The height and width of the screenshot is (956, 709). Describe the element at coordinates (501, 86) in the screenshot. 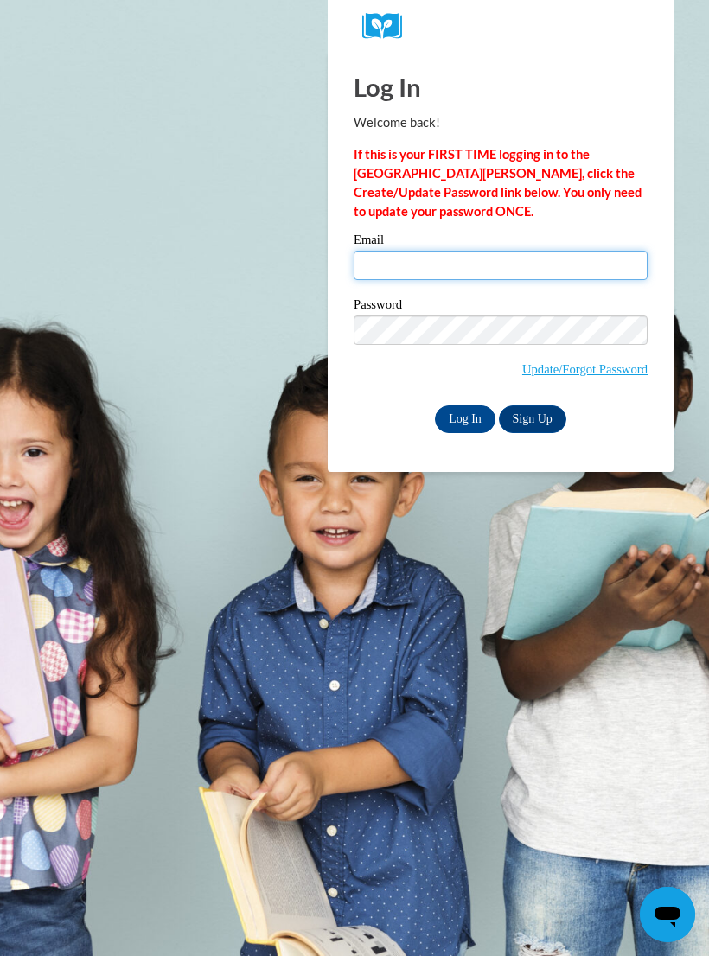

I see `h1: Log In` at that location.